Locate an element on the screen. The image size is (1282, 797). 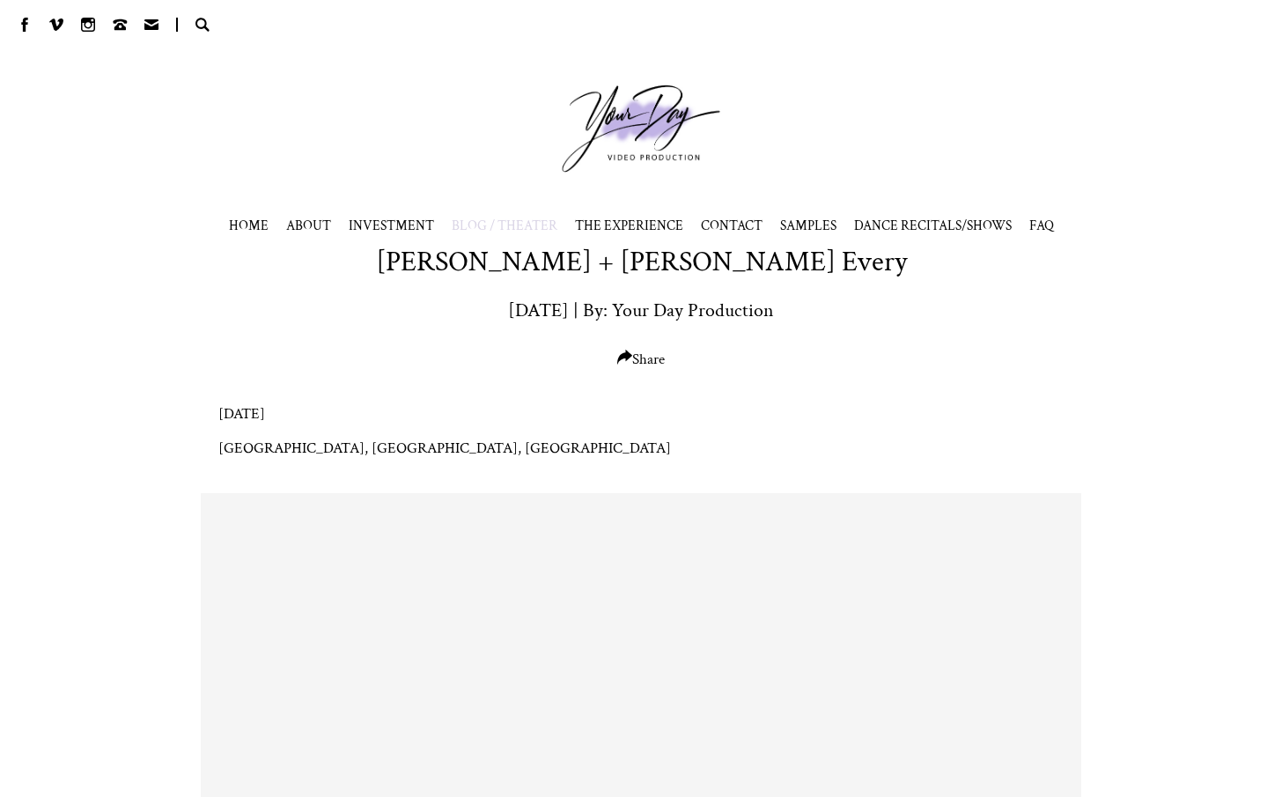
a: ABOUT is located at coordinates (308, 225).